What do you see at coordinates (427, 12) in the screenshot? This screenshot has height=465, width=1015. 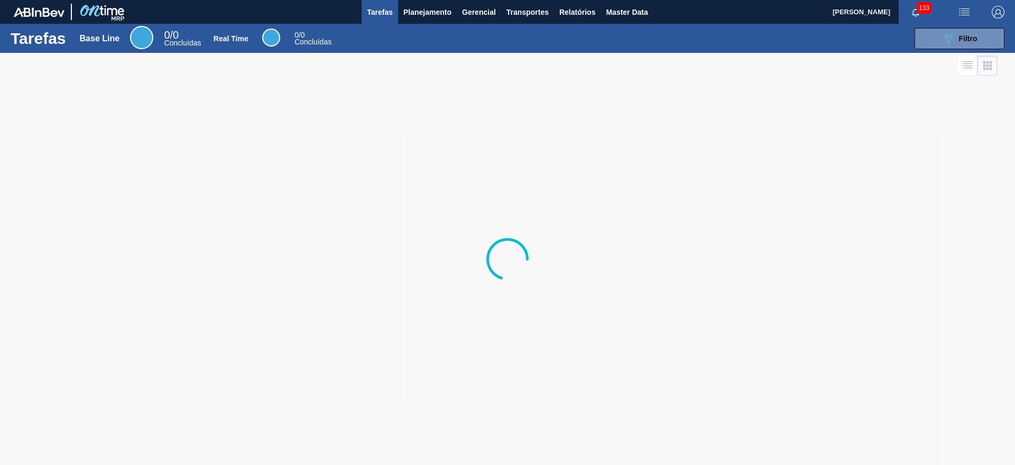 I see `span: Planejamento` at bounding box center [427, 12].